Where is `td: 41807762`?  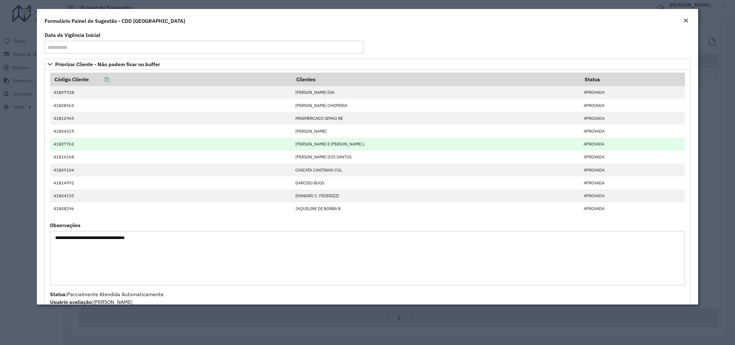 td: 41807762 is located at coordinates (171, 144).